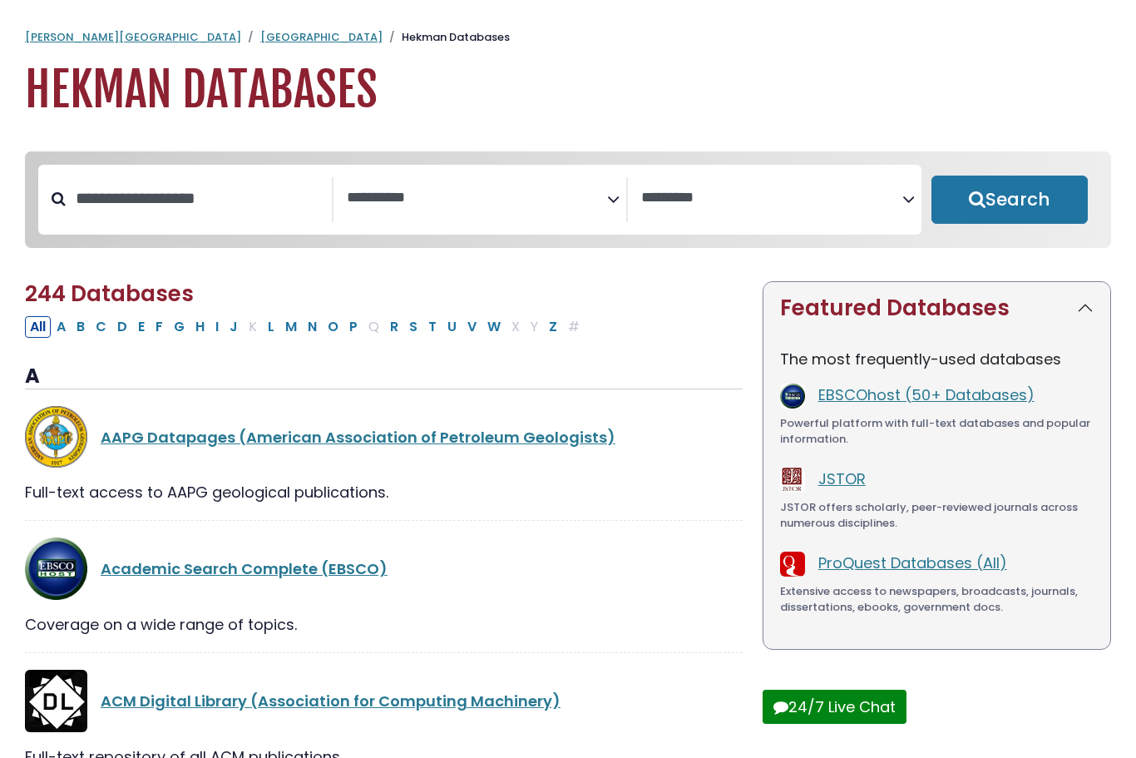 This screenshot has width=1136, height=758. I want to click on button: Filter Results S, so click(413, 327).